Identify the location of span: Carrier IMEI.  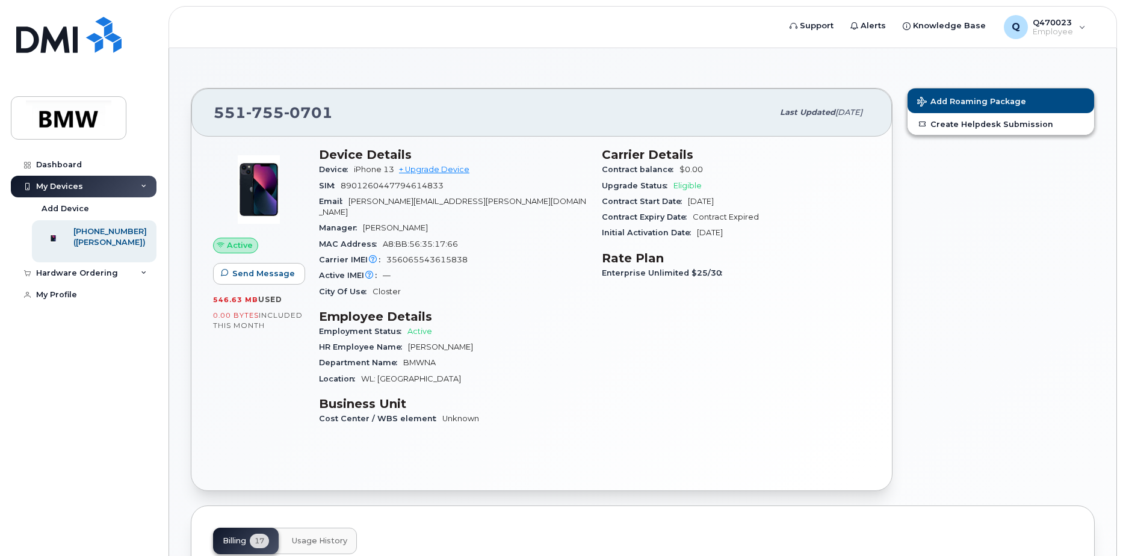
(353, 259).